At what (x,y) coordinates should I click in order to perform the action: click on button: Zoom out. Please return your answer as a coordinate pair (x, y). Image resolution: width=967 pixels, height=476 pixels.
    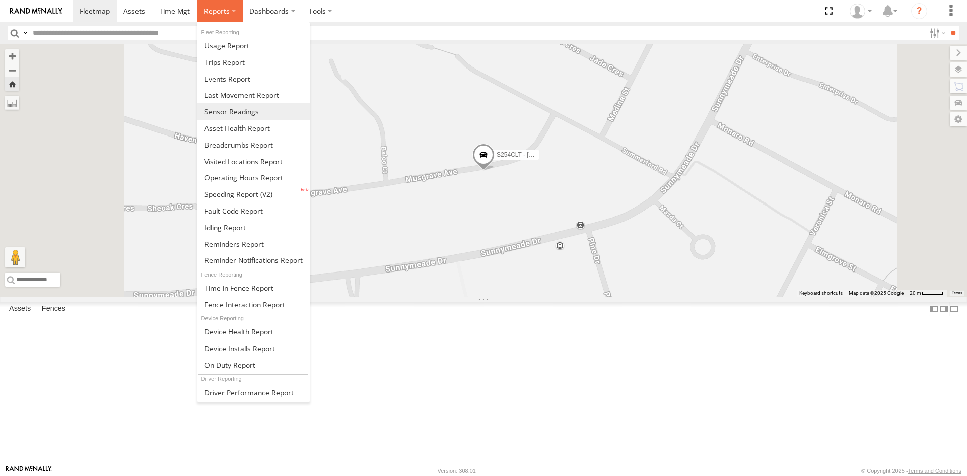
    Looking at the image, I should click on (12, 70).